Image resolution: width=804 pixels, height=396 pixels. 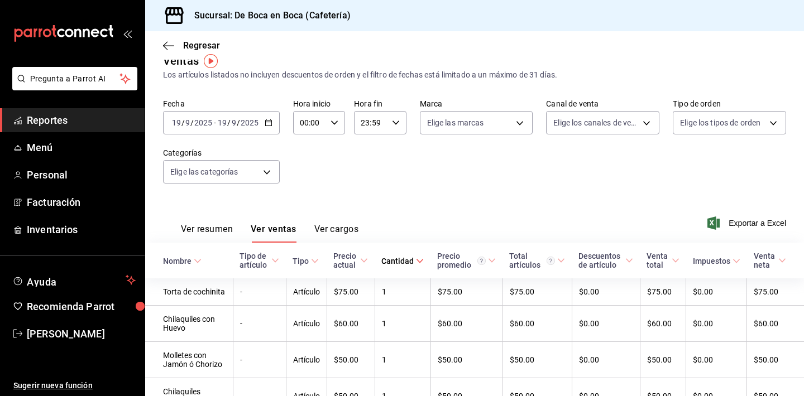 I want to click on svg: Precio promedio = Total artículos / cantidad, so click(x=481, y=261).